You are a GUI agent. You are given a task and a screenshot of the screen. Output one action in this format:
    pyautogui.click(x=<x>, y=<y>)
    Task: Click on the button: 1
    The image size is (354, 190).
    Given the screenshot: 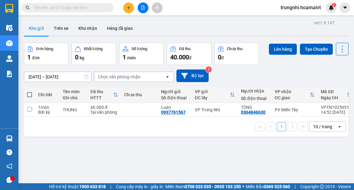 What is the action you would take?
    pyautogui.click(x=282, y=127)
    